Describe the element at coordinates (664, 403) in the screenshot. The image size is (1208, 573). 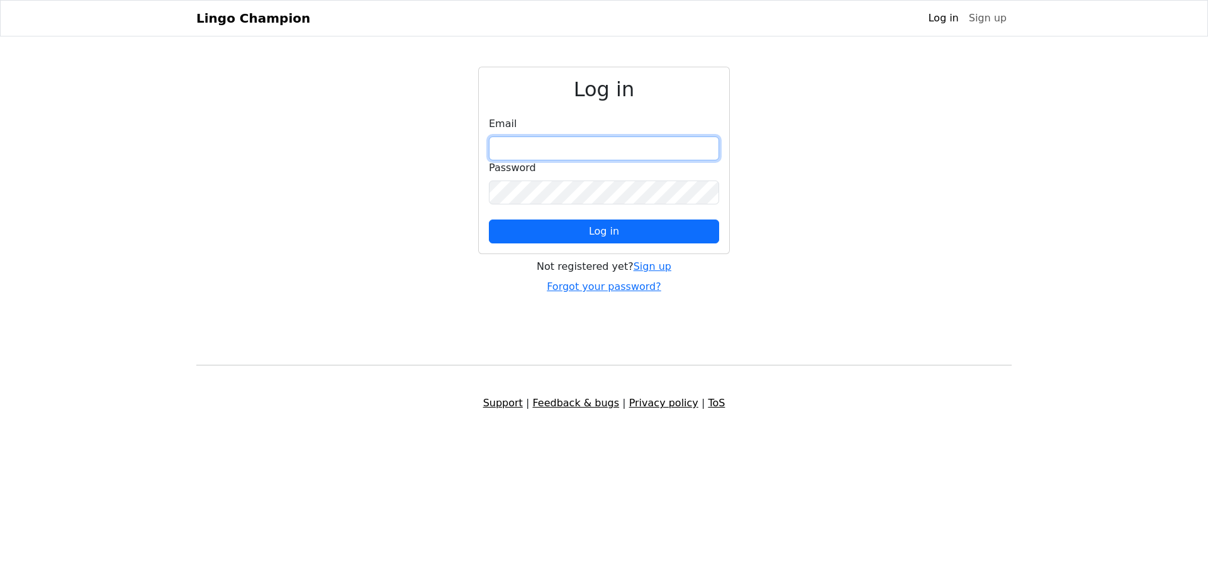
I see `a: Privacy policy` at that location.